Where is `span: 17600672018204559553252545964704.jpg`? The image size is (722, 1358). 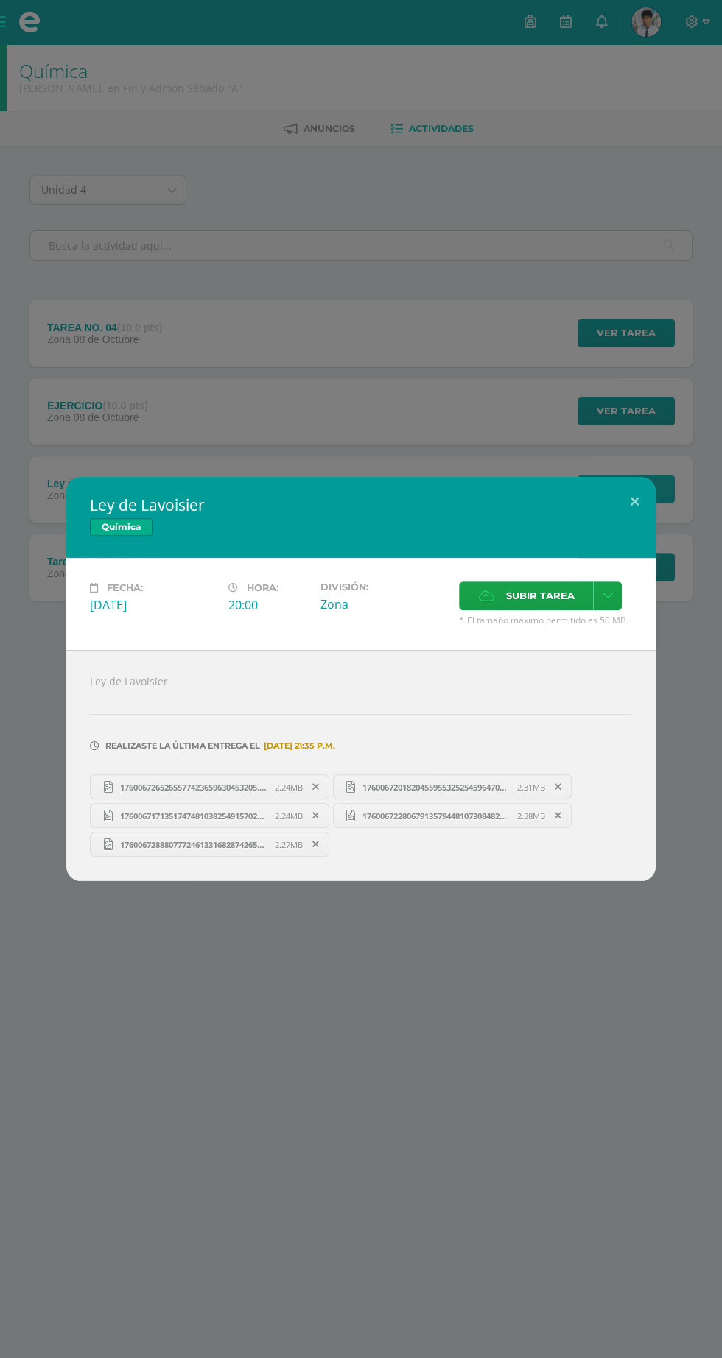 span: 17600672018204559553252545964704.jpg is located at coordinates (436, 787).